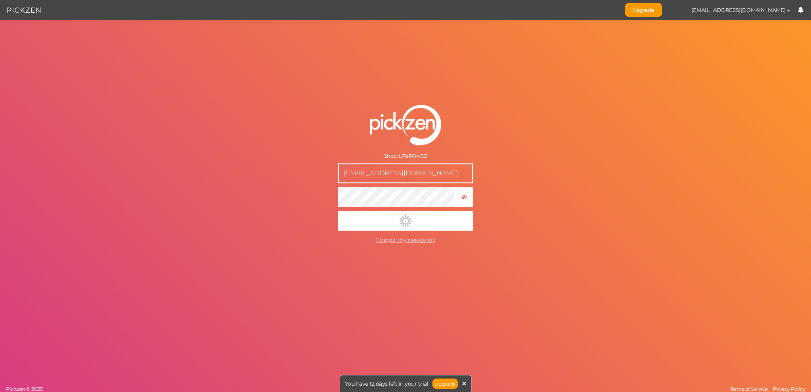  What do you see at coordinates (405, 125) in the screenshot?
I see `img: pz-logo-white.png` at bounding box center [405, 125].